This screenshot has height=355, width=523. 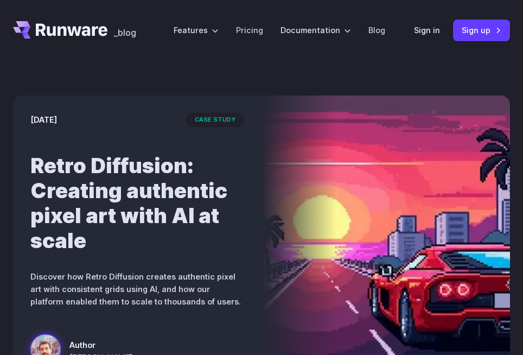 What do you see at coordinates (215, 120) in the screenshot?
I see `span: case study` at bounding box center [215, 120].